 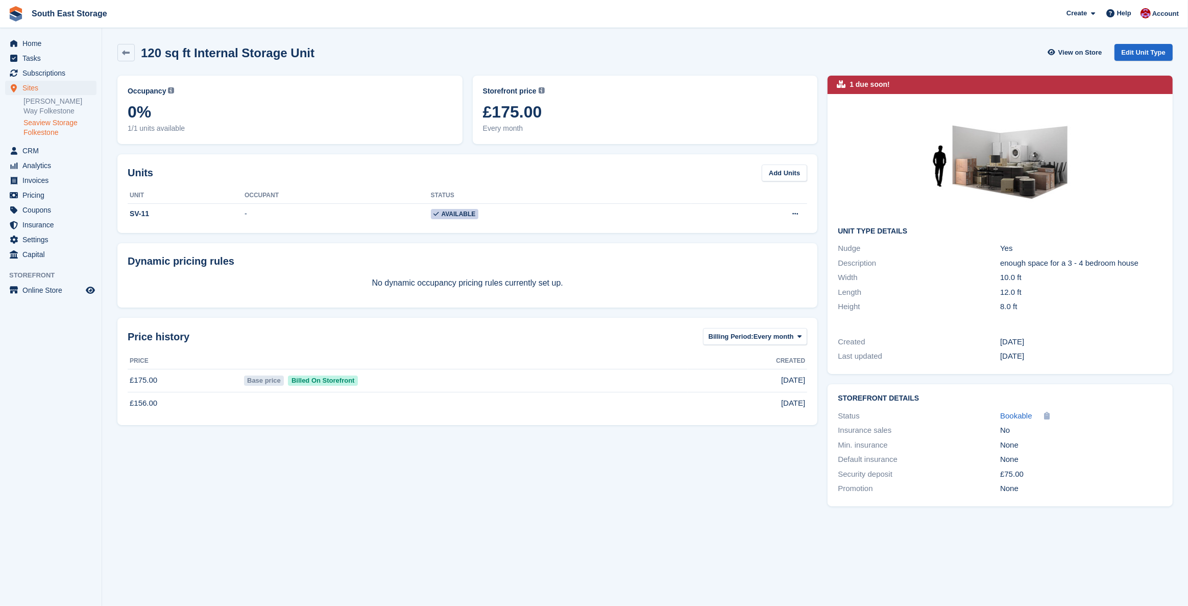 I want to click on a: South East Storage, so click(x=69, y=13).